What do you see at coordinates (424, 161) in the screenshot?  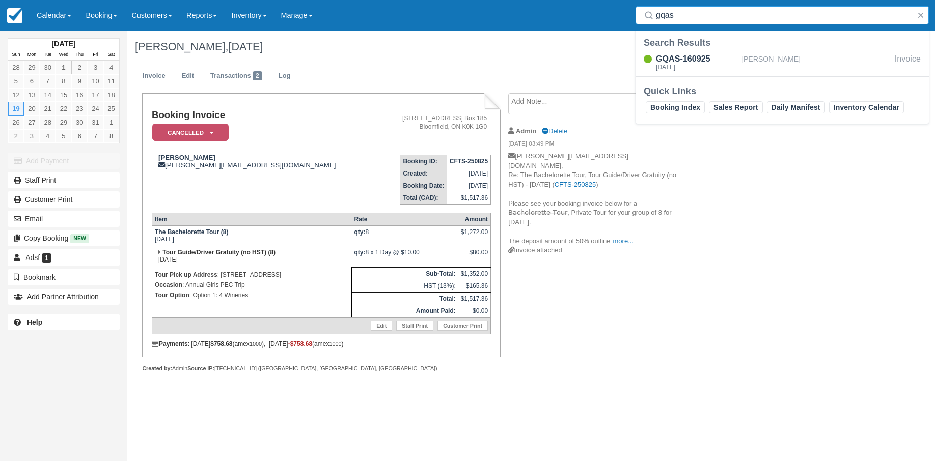 I see `th: Booking ID:` at bounding box center [424, 161].